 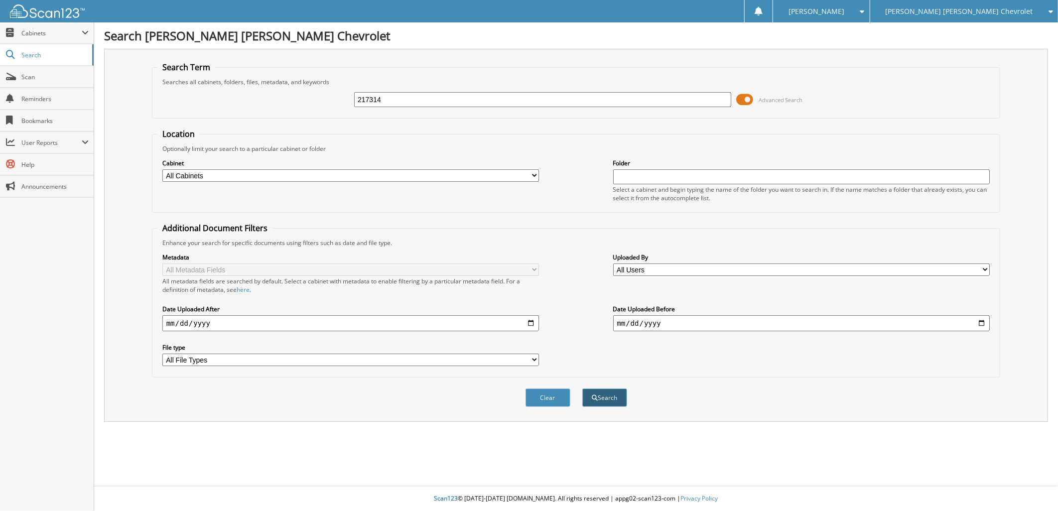 I want to click on label: Metadata, so click(x=351, y=257).